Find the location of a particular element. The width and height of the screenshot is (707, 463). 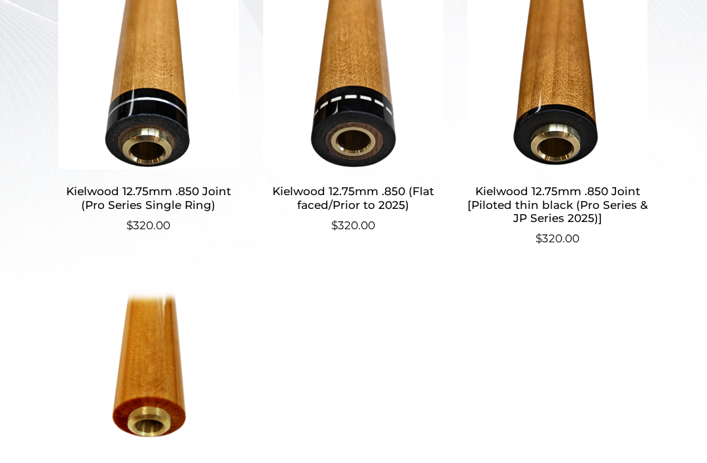

h2: Kielwood 12.75mm .850 Joint [Piloted thin black (Pro Series & JP Series 2025)] is located at coordinates (558, 205).